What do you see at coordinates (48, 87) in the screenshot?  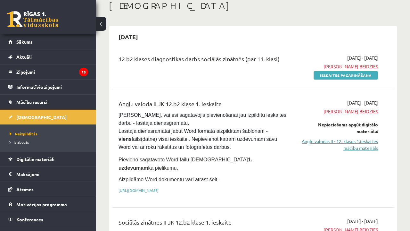 I see `a: Informatīvie ziņojumi` at bounding box center [48, 87].